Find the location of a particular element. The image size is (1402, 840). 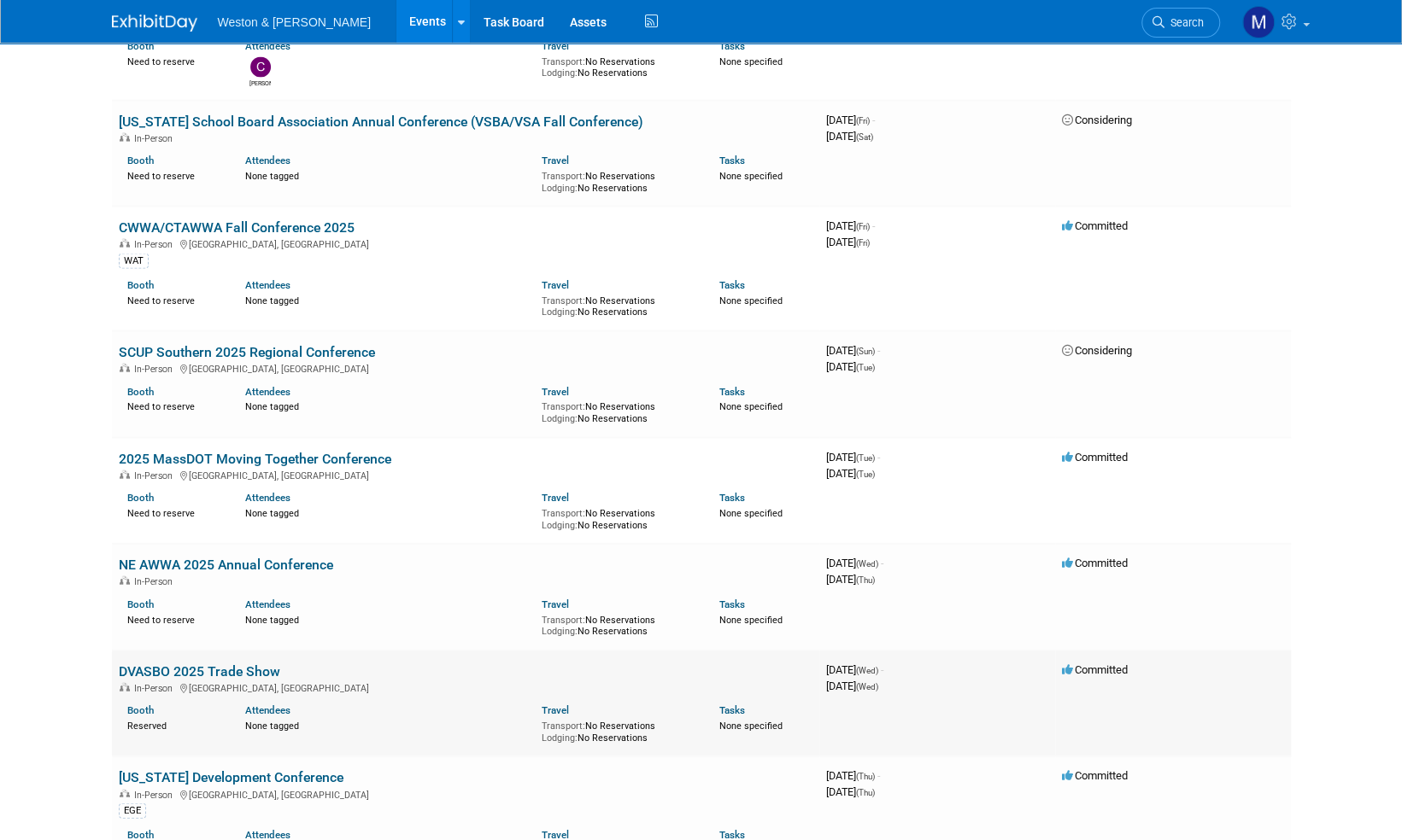

img: Cassidy Yates is located at coordinates (261, 68).